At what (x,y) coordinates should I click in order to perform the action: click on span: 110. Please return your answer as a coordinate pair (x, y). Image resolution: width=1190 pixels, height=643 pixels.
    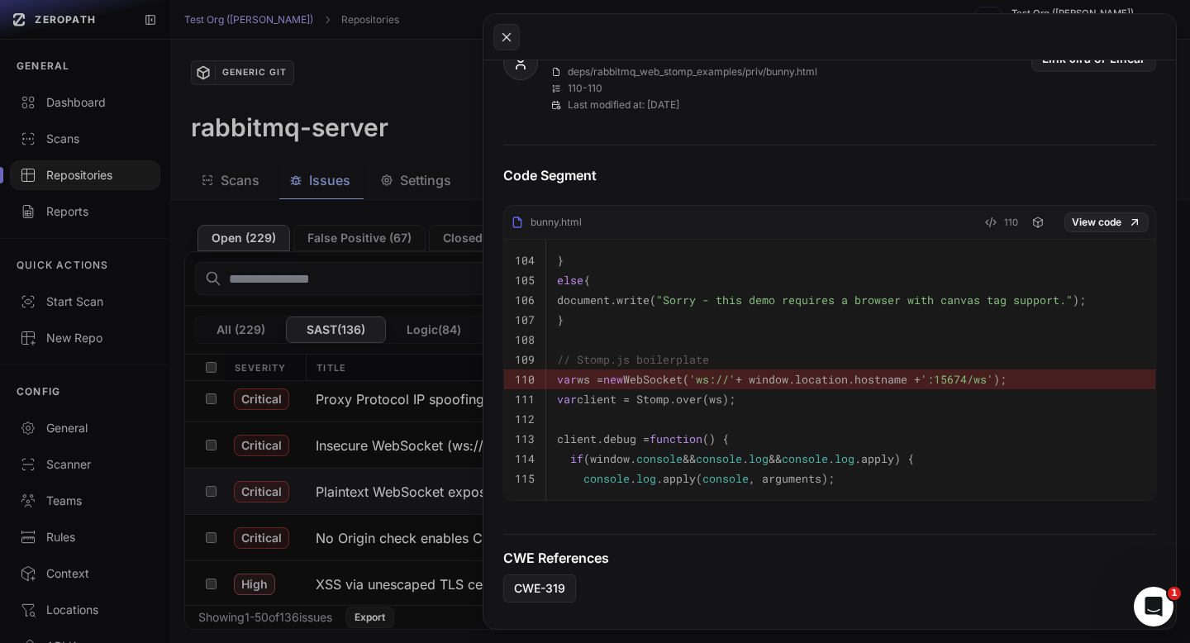
    Looking at the image, I should click on (1011, 222).